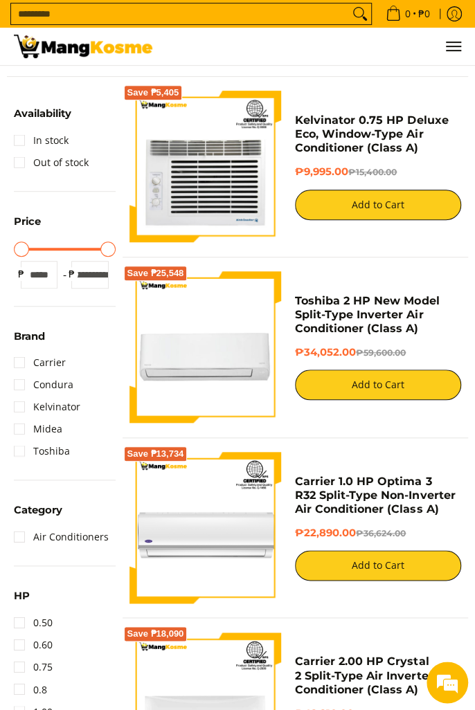 The width and height of the screenshot is (475, 710). I want to click on a: Condura, so click(44, 385).